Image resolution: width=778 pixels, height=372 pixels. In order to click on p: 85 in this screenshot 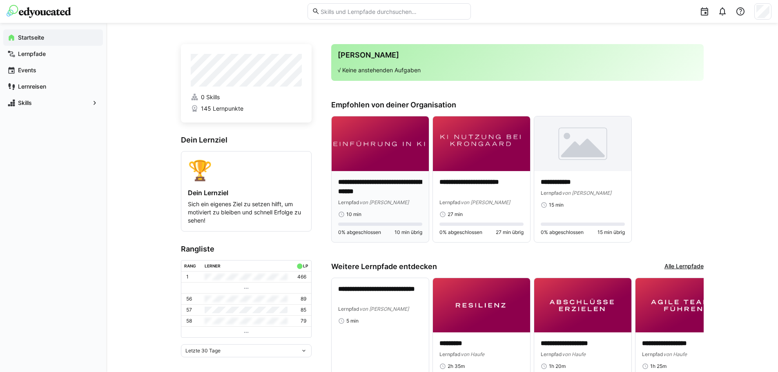, I will do `click(303, 310)`.